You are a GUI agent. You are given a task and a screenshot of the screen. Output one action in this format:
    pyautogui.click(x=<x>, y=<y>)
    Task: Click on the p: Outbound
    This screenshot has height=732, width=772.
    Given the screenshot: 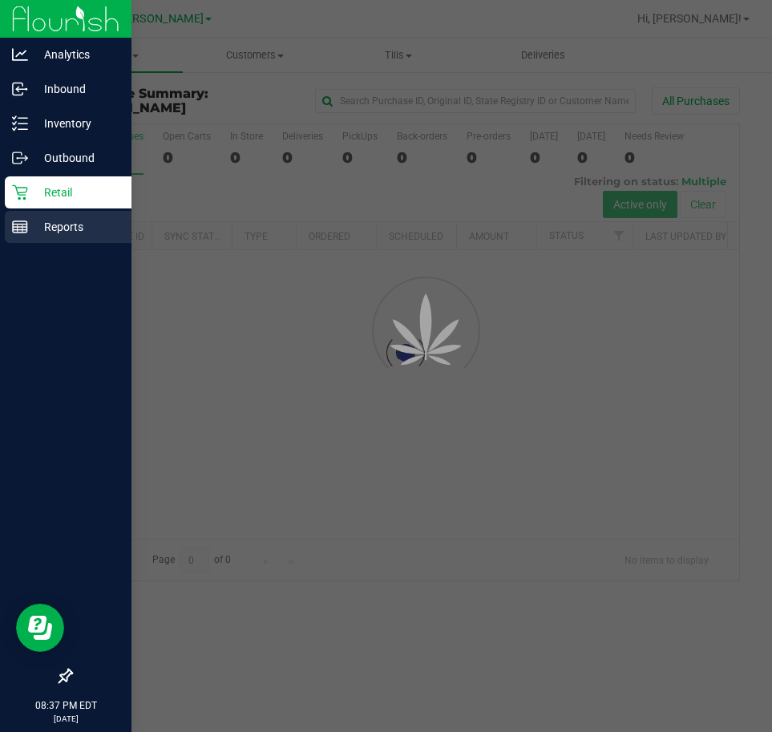 What is the action you would take?
    pyautogui.click(x=76, y=158)
    